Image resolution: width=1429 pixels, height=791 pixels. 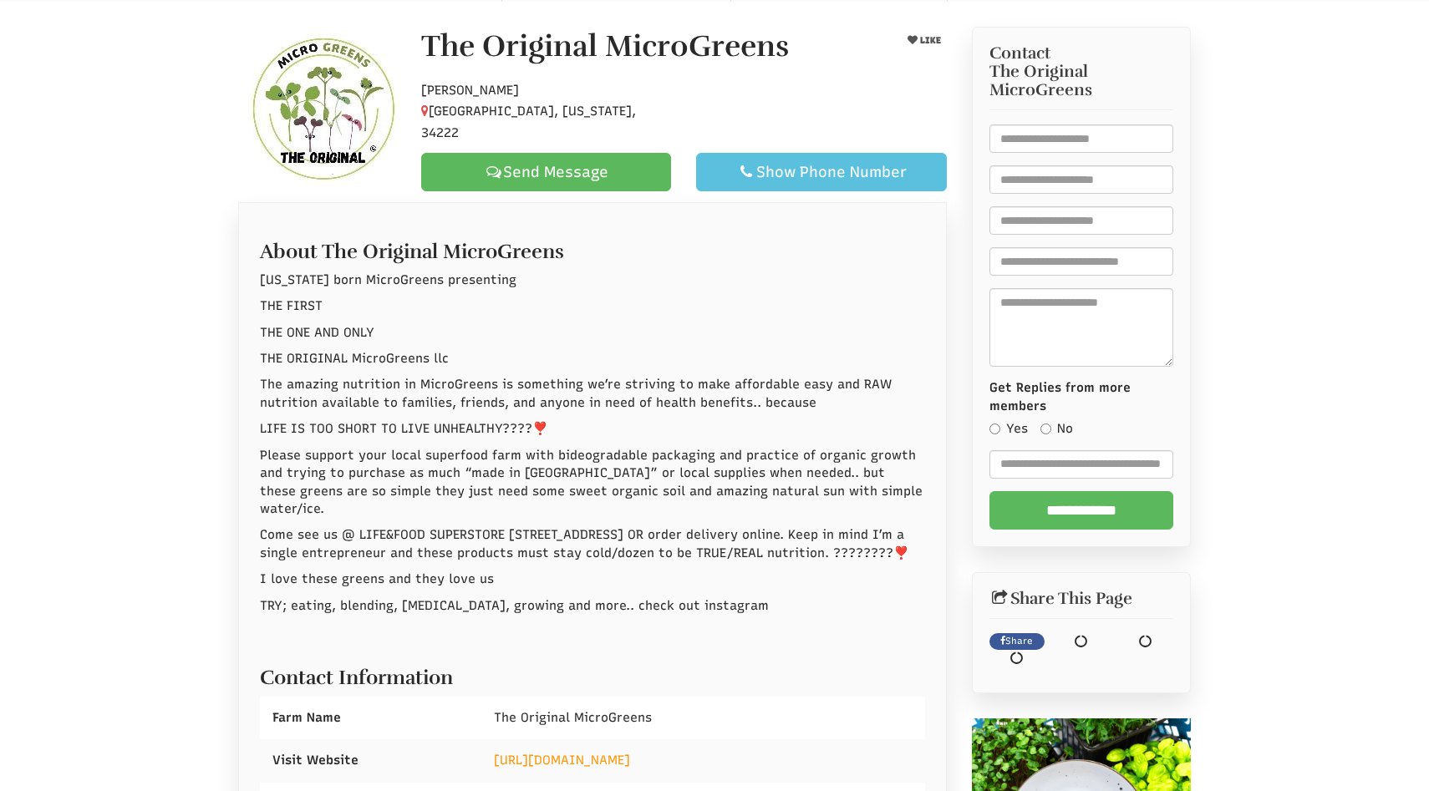 What do you see at coordinates (820, 172) in the screenshot?
I see `div: Show Phone Number` at bounding box center [820, 172].